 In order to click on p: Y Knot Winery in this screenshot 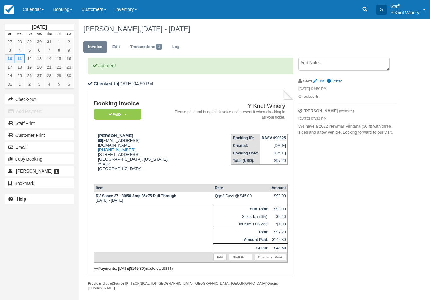, I will do `click(405, 13)`.